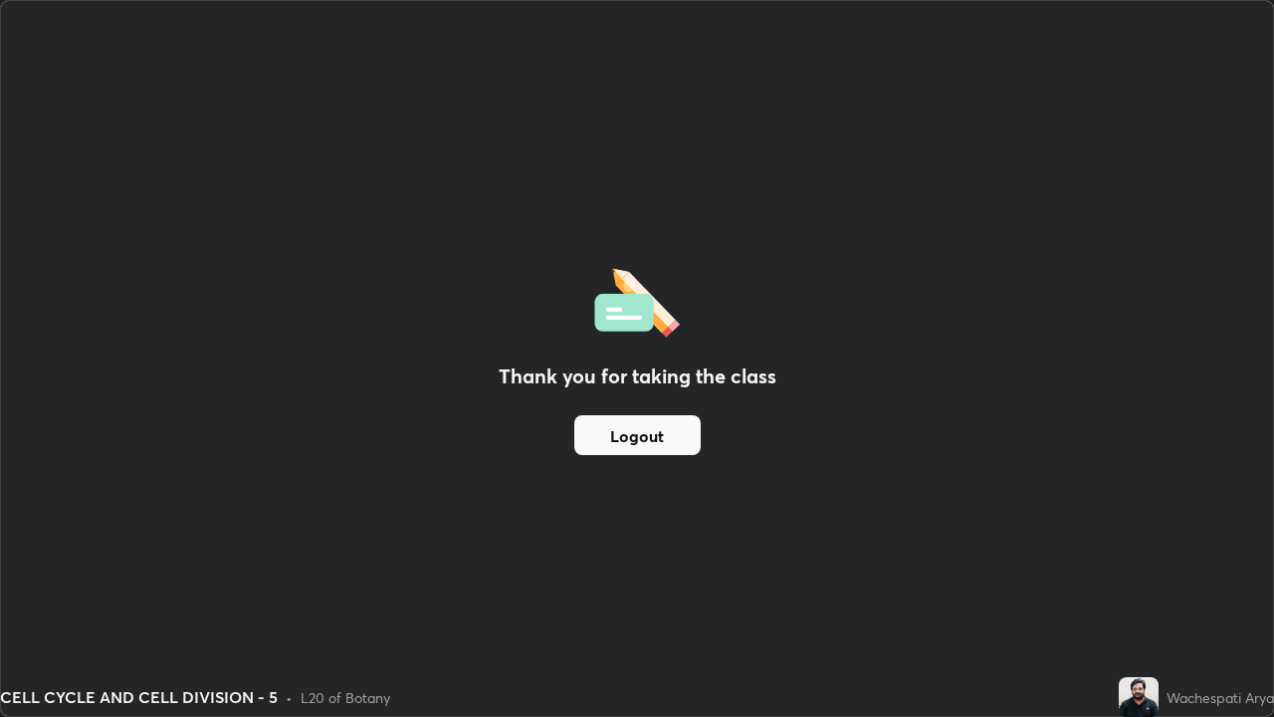  I want to click on div: Wachespati Arya, so click(1220, 697).